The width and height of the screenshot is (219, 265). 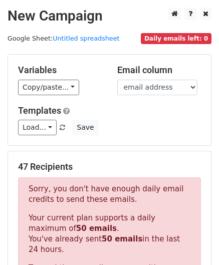 I want to click on div: Chat Widget, so click(x=194, y=241).